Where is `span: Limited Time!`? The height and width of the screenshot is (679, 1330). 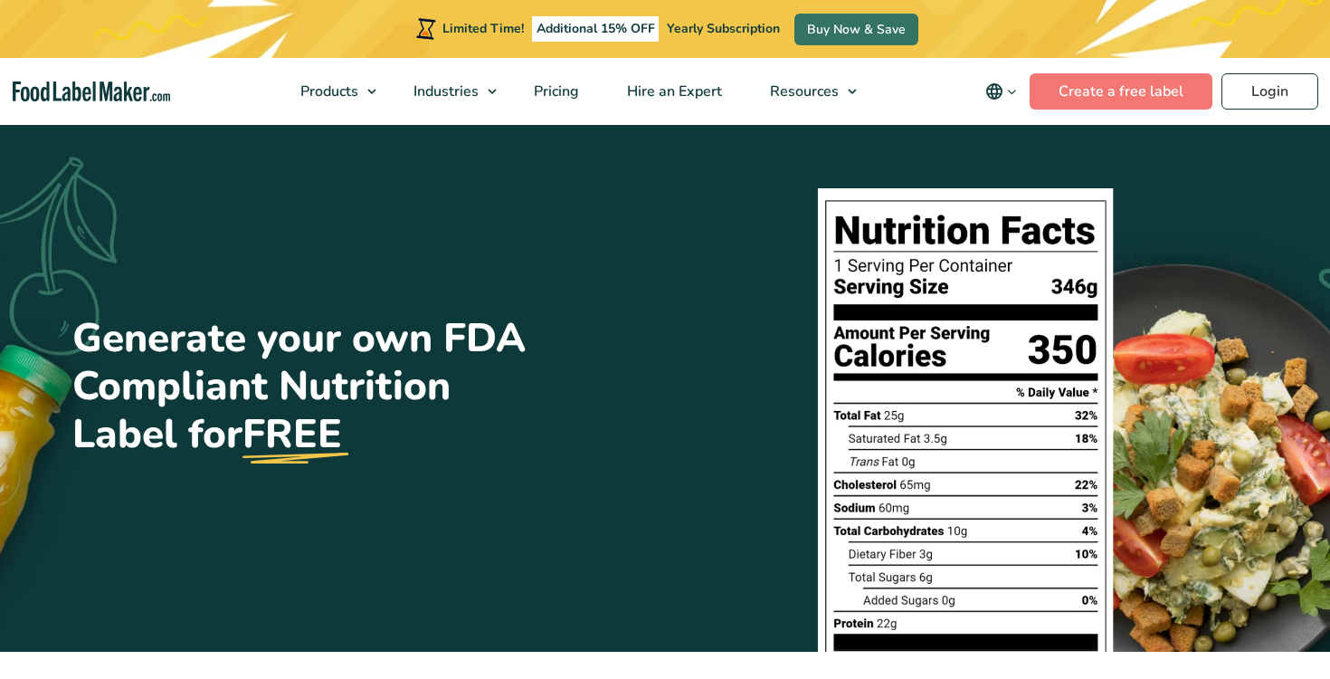
span: Limited Time! is located at coordinates (483, 28).